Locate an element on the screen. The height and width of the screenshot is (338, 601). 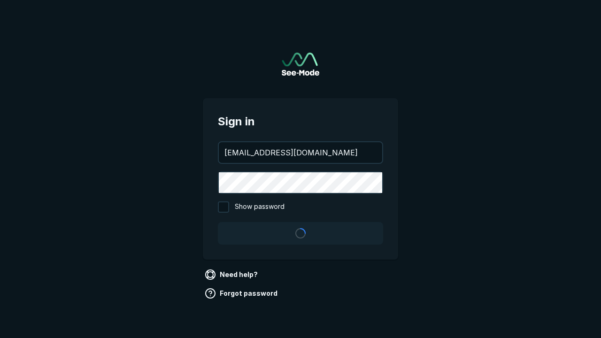
a: Go to sign in is located at coordinates (301, 64).